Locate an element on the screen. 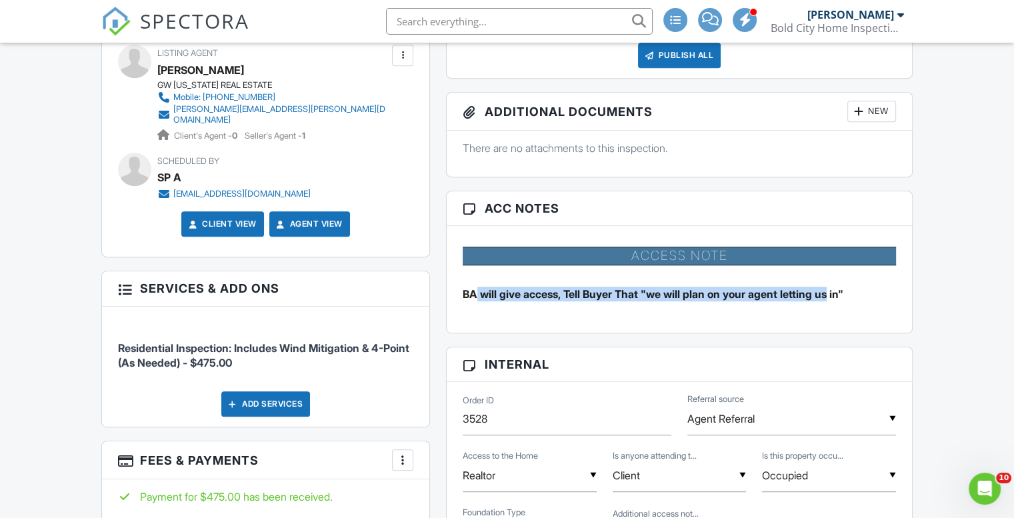 This screenshot has width=1014, height=518. div: Bold City Home Inspections is located at coordinates (837, 28).